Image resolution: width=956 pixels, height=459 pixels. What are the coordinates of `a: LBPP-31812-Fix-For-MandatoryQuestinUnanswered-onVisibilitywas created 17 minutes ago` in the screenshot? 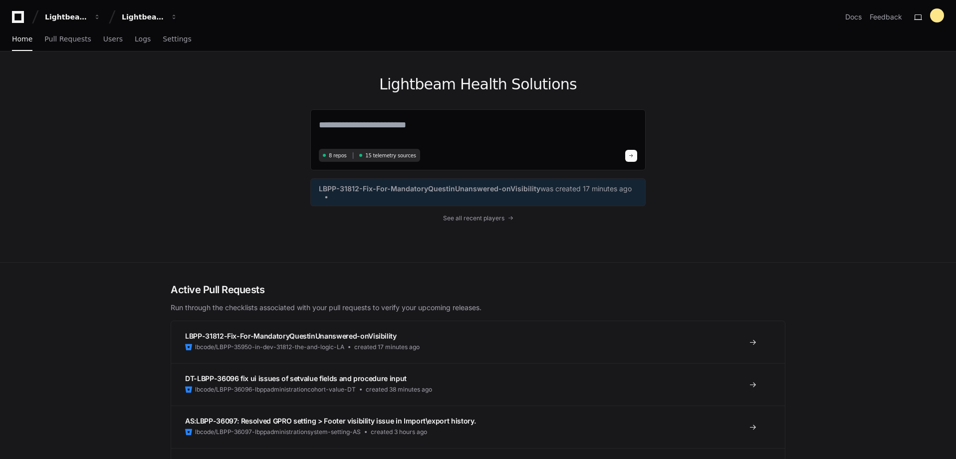 It's located at (478, 192).